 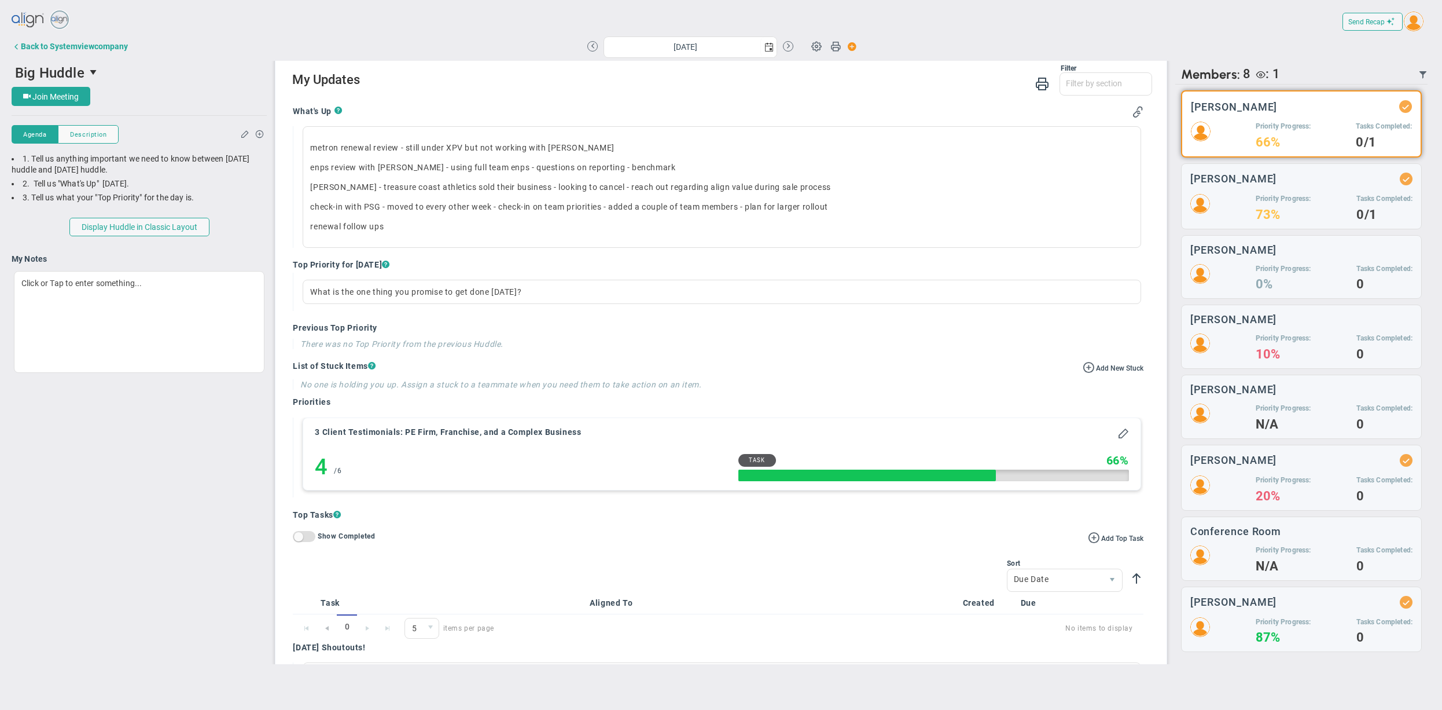 What do you see at coordinates (1276, 74) in the screenshot?
I see `span: 1` at bounding box center [1276, 74].